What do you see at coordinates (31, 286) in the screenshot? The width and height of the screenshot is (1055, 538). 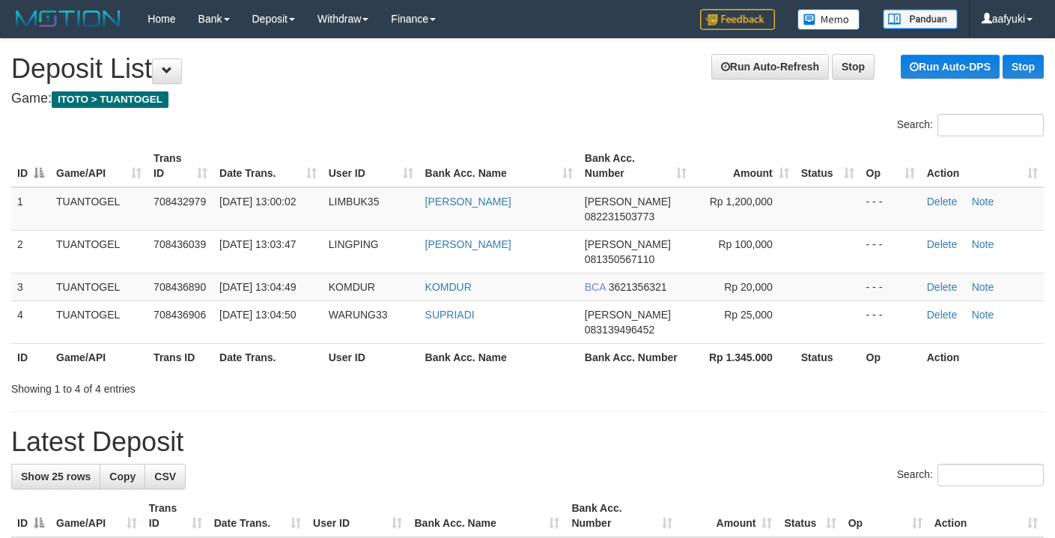 I see `td: 3` at bounding box center [31, 286].